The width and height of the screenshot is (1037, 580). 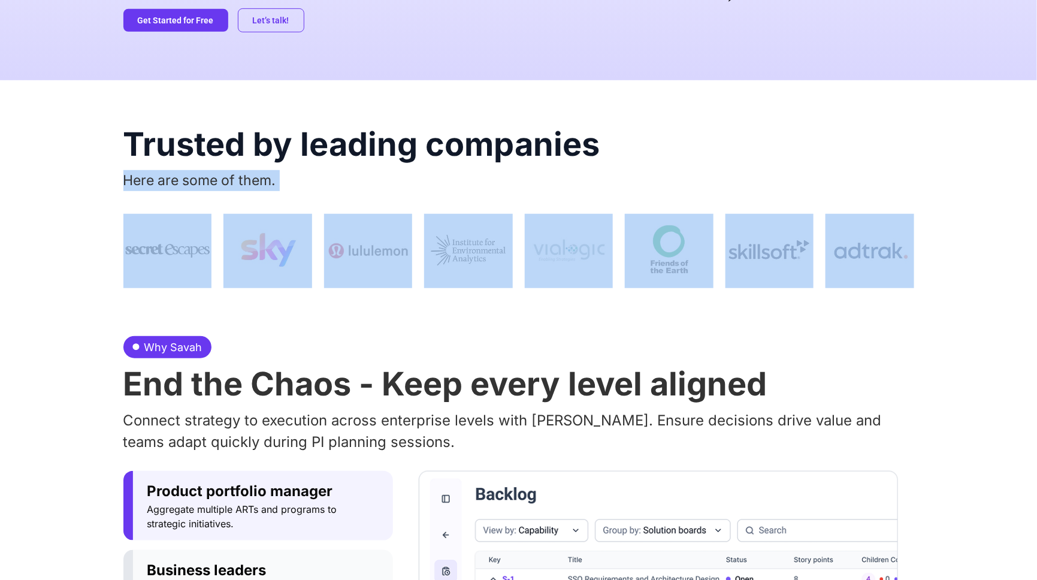 I want to click on h2: End the Chaos - Keep every level aligned, so click(x=519, y=384).